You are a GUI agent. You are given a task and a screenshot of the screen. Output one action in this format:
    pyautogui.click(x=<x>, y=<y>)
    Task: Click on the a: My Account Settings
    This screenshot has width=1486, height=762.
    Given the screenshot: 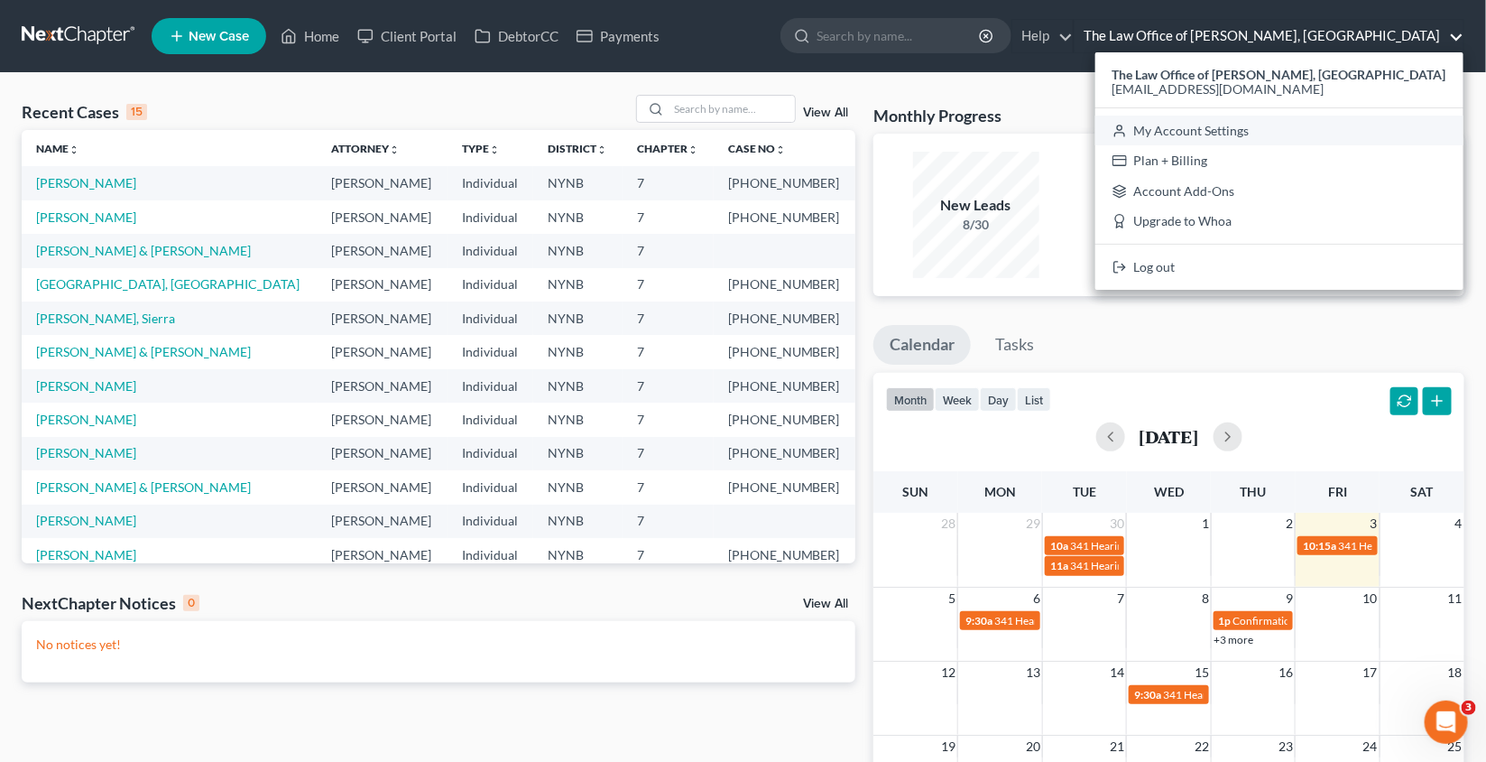 What is the action you would take?
    pyautogui.click(x=1280, y=131)
    